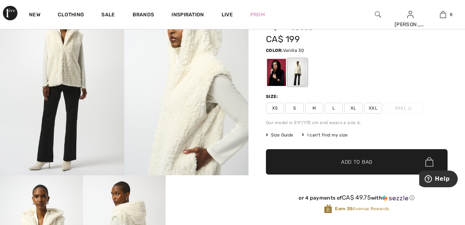 The image size is (465, 225). Describe the element at coordinates (144, 15) in the screenshot. I see `a: Brands` at that location.